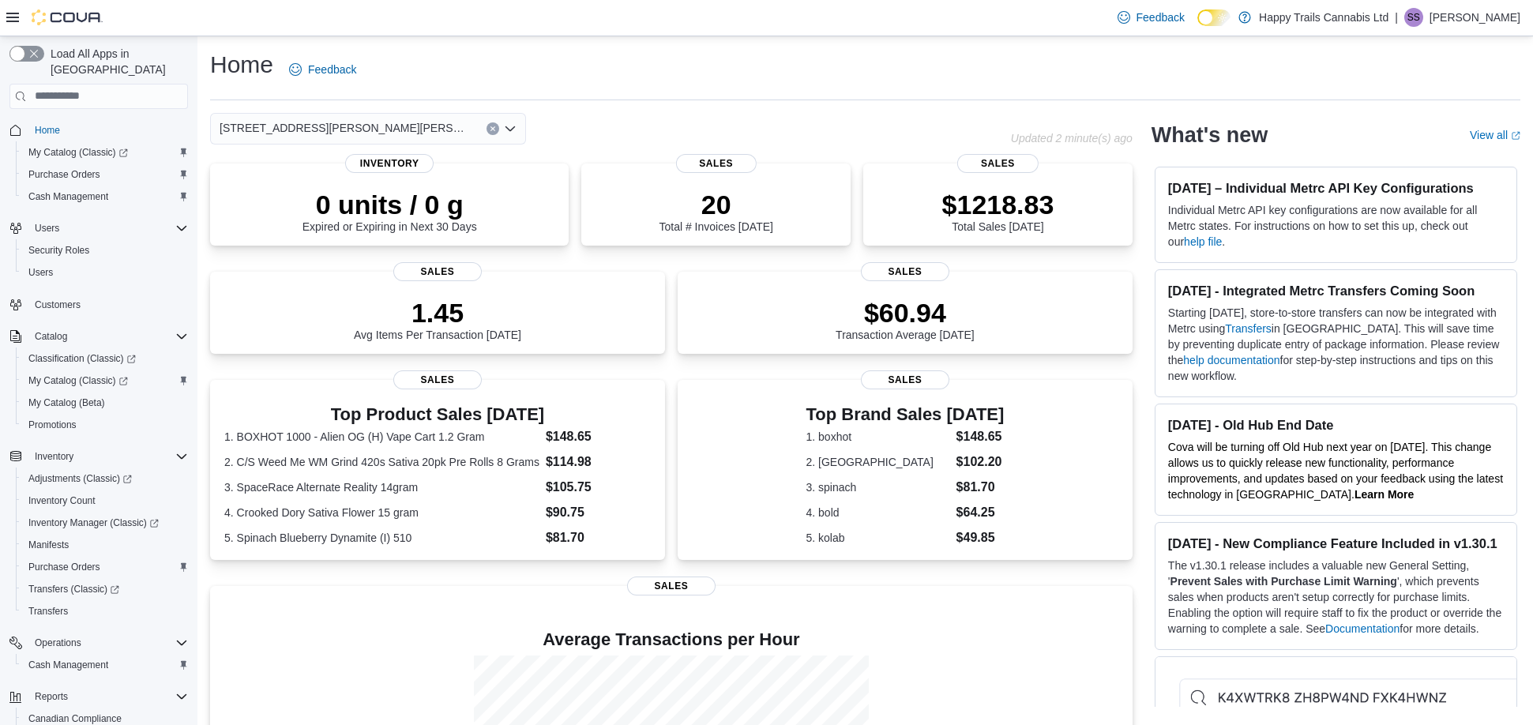  I want to click on p: 1.45, so click(438, 313).